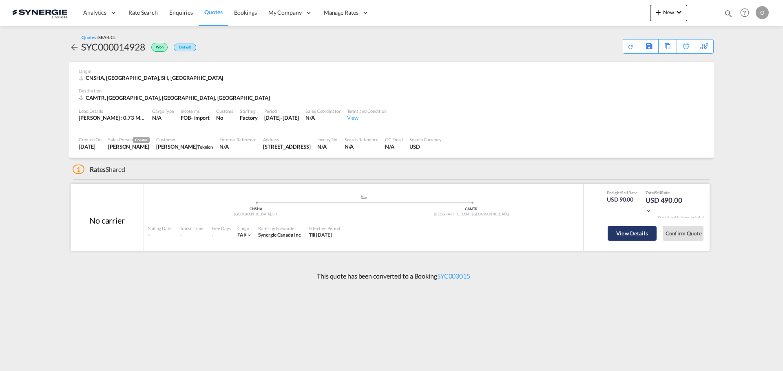 The width and height of the screenshot is (783, 371). What do you see at coordinates (256, 209) in the screenshot?
I see `div: CNSHA` at bounding box center [256, 209].